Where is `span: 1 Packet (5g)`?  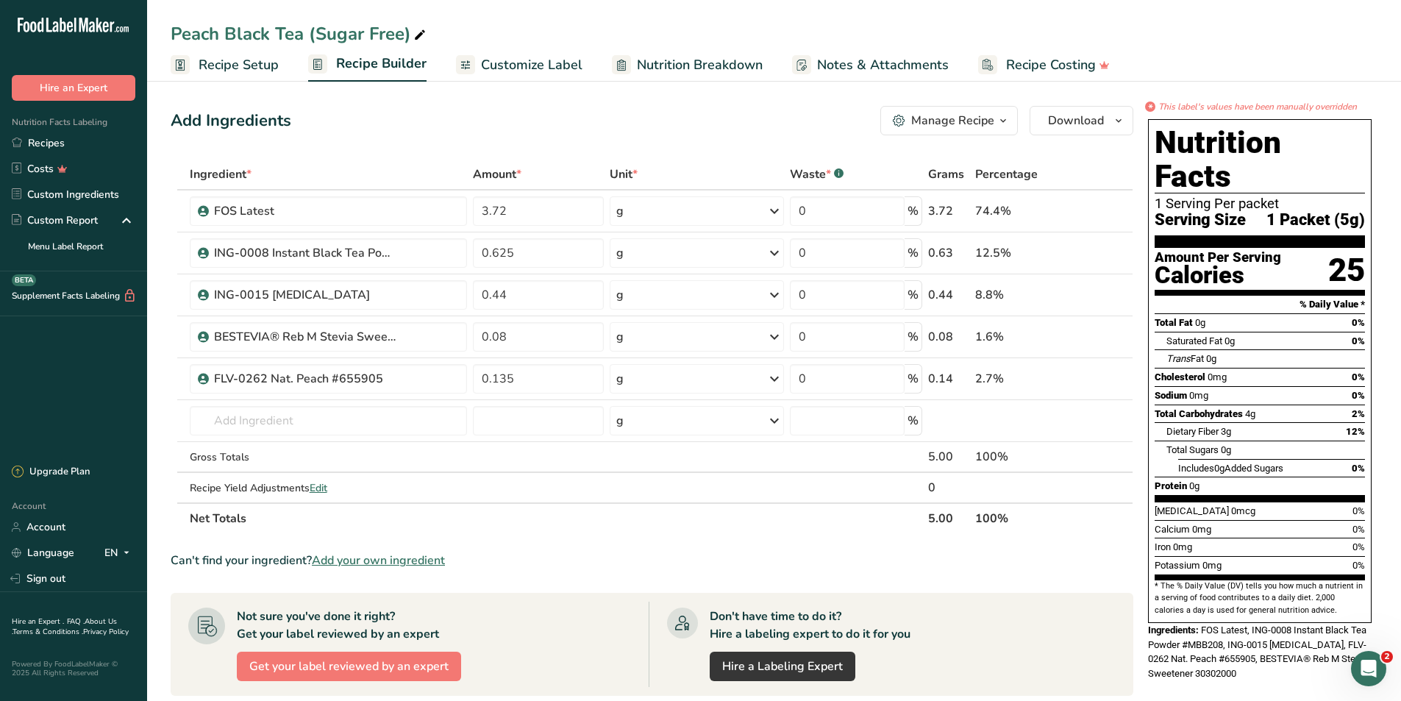
span: 1 Packet (5g) is located at coordinates (1316, 220).